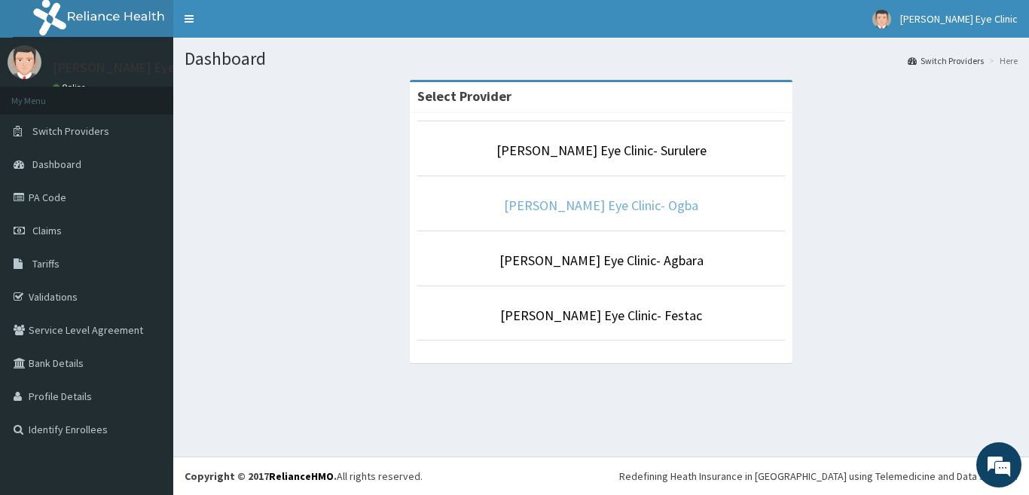 This screenshot has height=495, width=1029. Describe the element at coordinates (601, 59) in the screenshot. I see `h1: Dashboard` at that location.